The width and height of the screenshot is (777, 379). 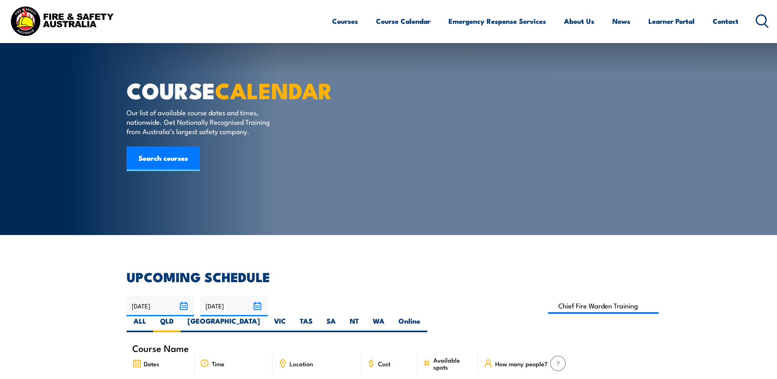 What do you see at coordinates (403, 21) in the screenshot?
I see `a: Course Calendar` at bounding box center [403, 21].